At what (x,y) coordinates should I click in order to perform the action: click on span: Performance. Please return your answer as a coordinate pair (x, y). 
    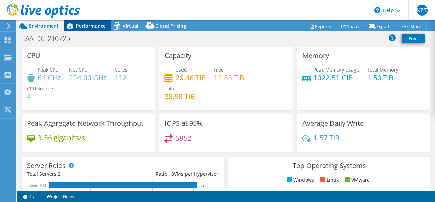
    Looking at the image, I should click on (91, 25).